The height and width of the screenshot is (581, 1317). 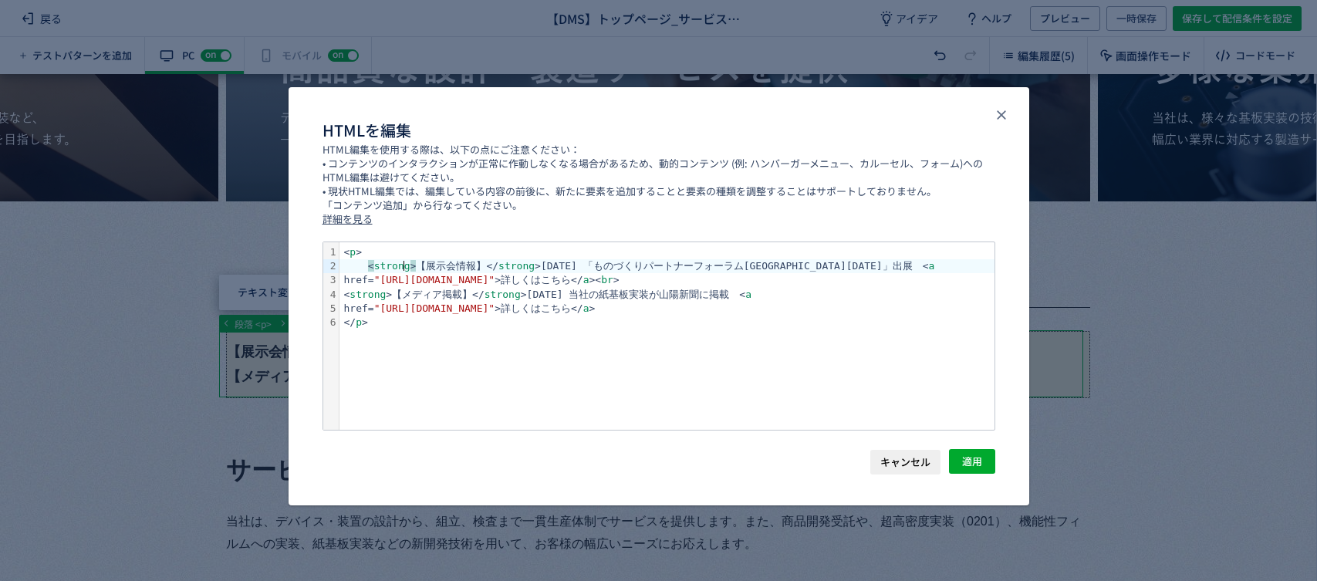 What do you see at coordinates (261, 404) in the screenshot?
I see `em: 送信` at bounding box center [261, 404].